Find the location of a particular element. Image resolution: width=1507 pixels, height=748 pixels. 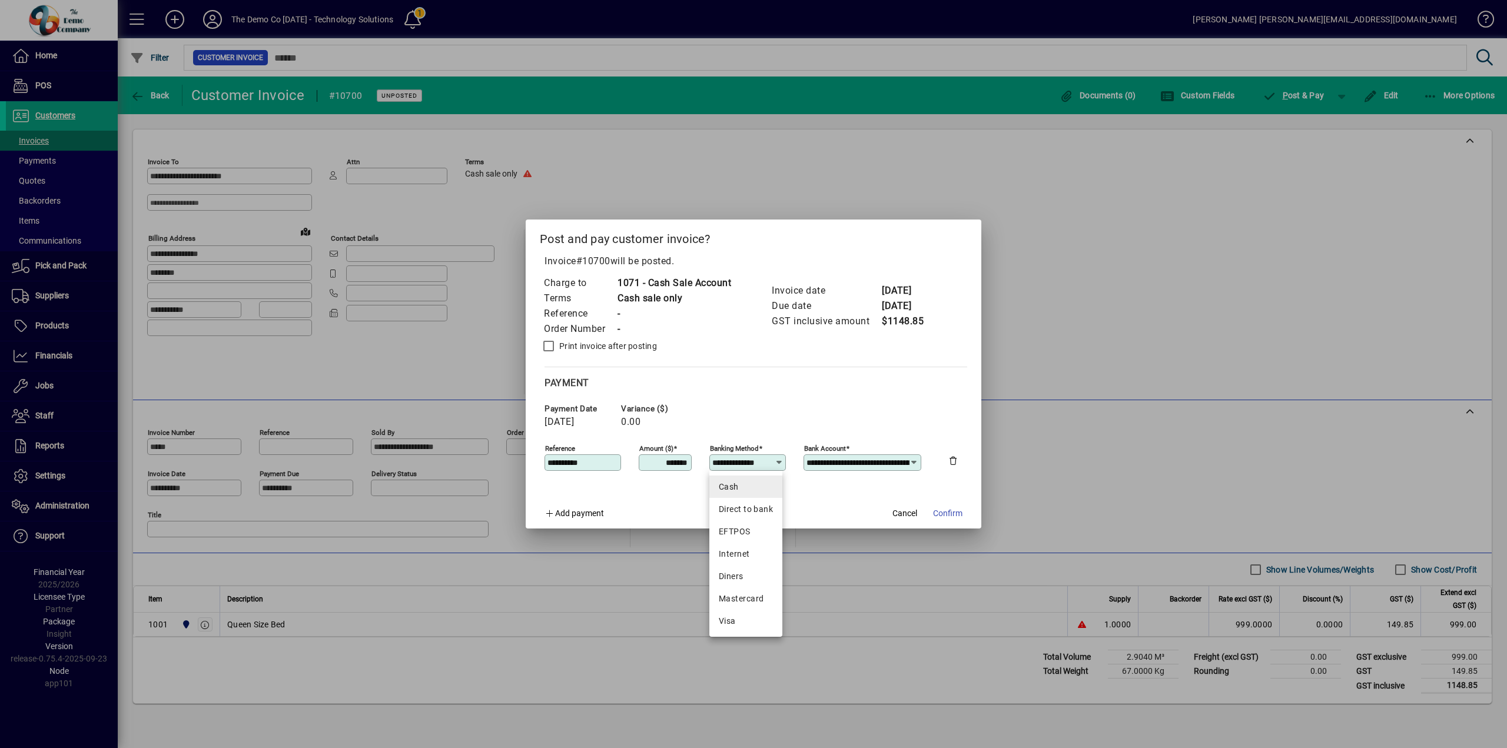

div: Visa is located at coordinates (746, 621).